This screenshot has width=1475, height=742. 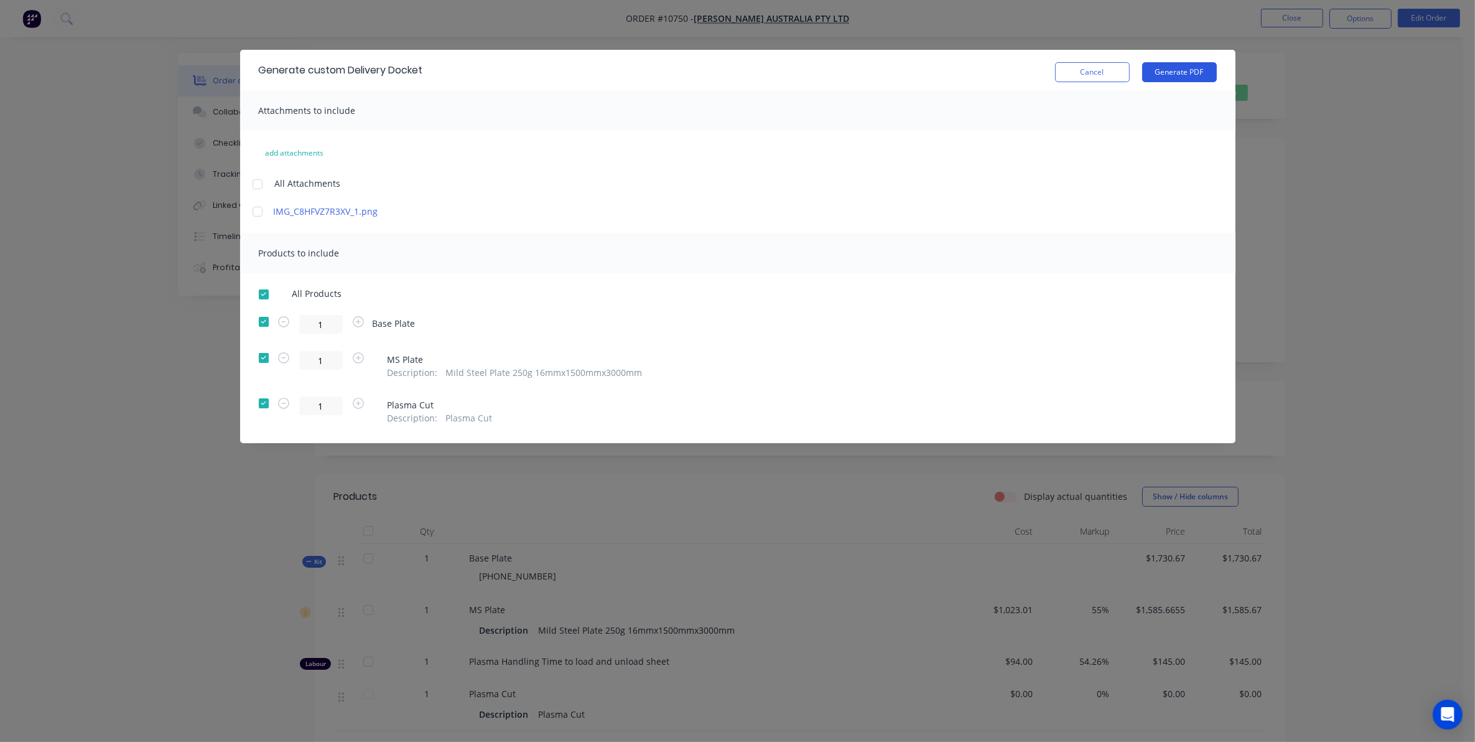 What do you see at coordinates (320, 293) in the screenshot?
I see `span: All Products` at bounding box center [320, 293].